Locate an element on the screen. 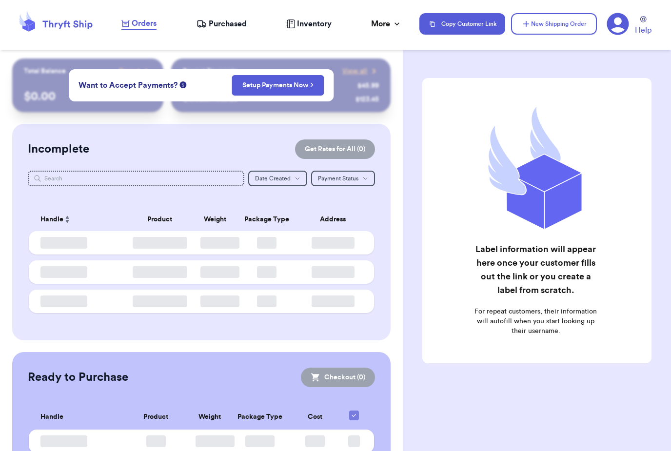 The image size is (671, 451). a: Purchased is located at coordinates (222, 24).